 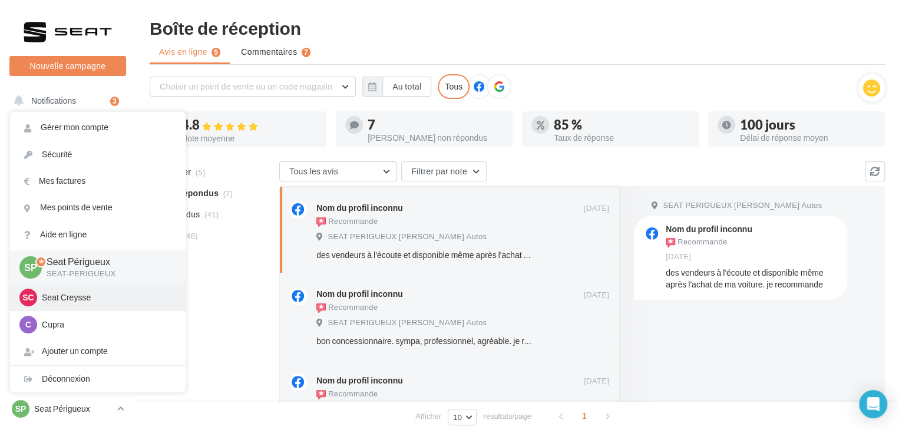 I want to click on a: Gérer mon compte, so click(x=98, y=127).